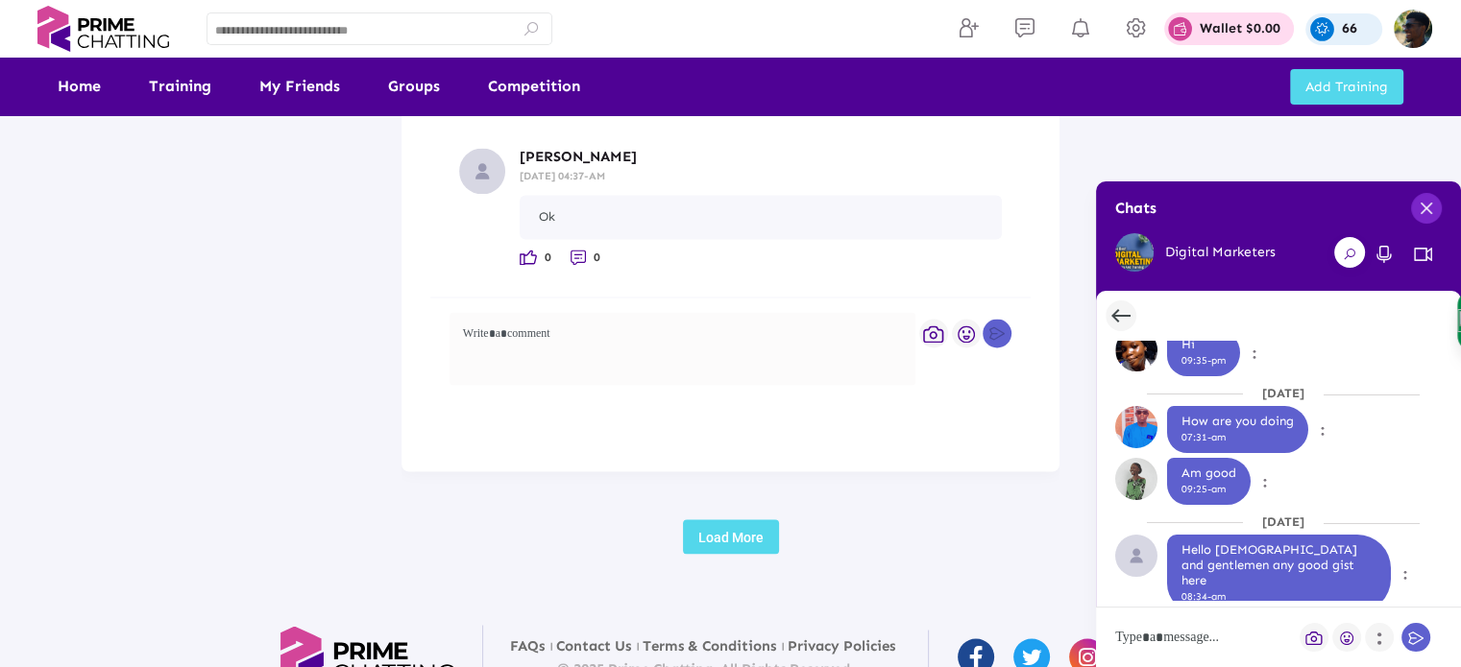  Describe the element at coordinates (1203, 437) in the screenshot. I see `small: 07:31-am` at that location.